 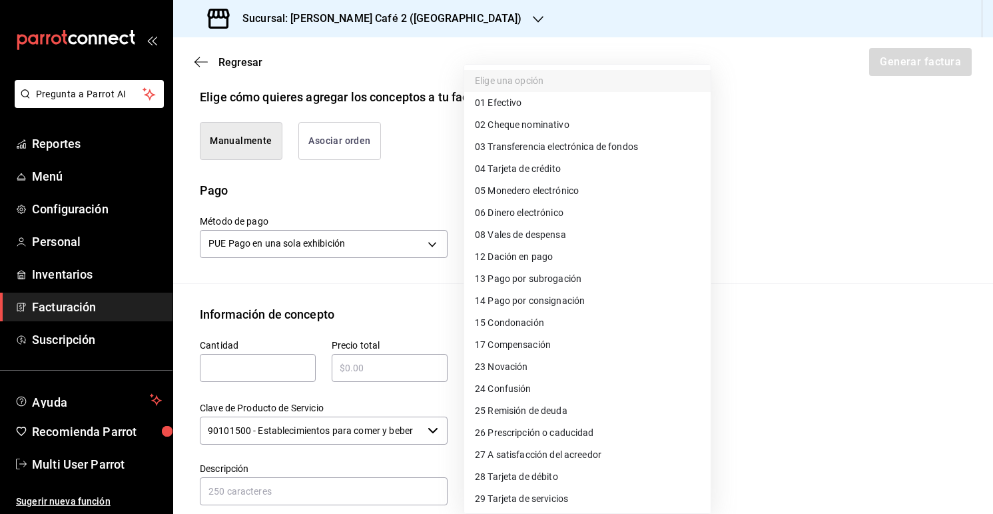 I want to click on span: 23 Novación, so click(x=501, y=366).